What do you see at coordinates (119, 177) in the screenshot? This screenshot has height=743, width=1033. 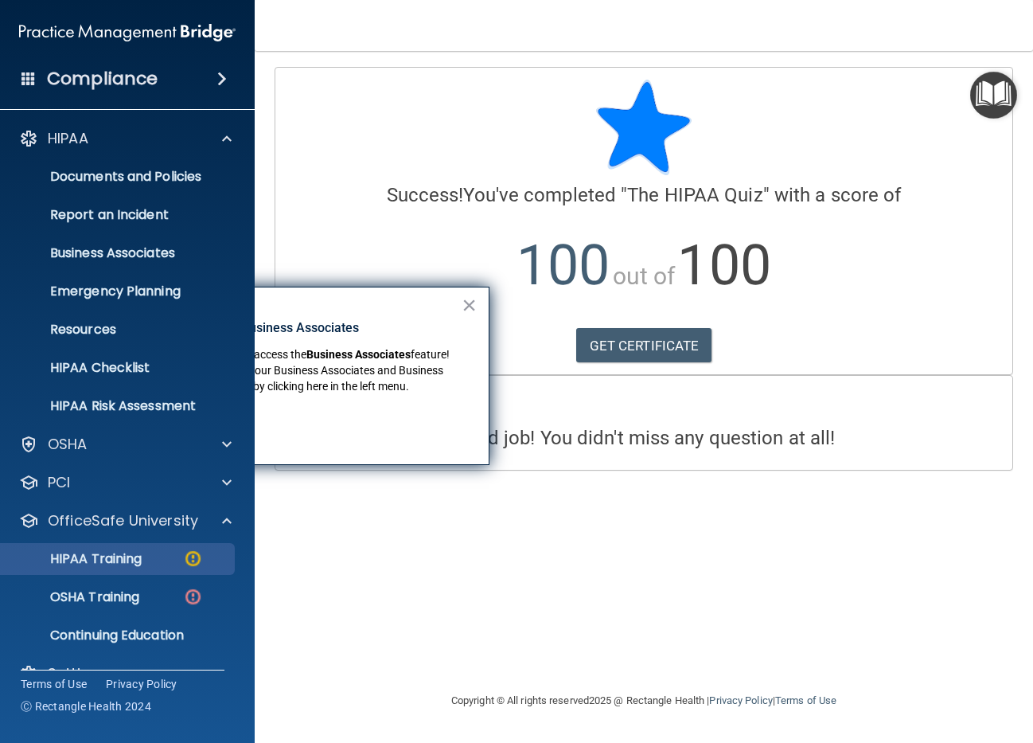 I see `p: Documents and Policies` at bounding box center [119, 177].